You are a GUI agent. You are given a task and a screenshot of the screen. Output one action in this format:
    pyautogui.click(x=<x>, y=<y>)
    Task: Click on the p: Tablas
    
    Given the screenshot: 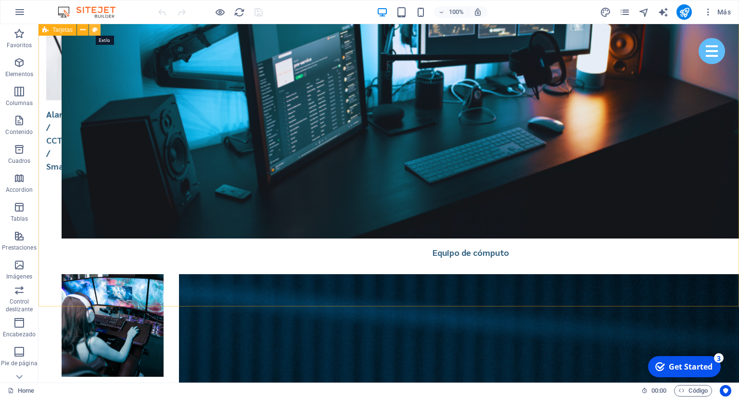 What is the action you would take?
    pyautogui.click(x=19, y=219)
    